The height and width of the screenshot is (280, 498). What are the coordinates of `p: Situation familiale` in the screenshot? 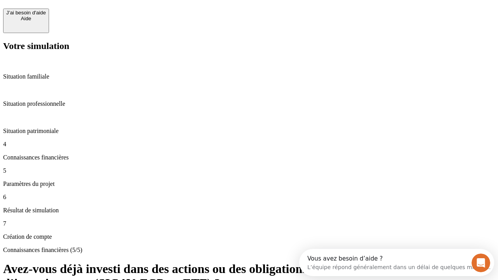 It's located at (249, 77).